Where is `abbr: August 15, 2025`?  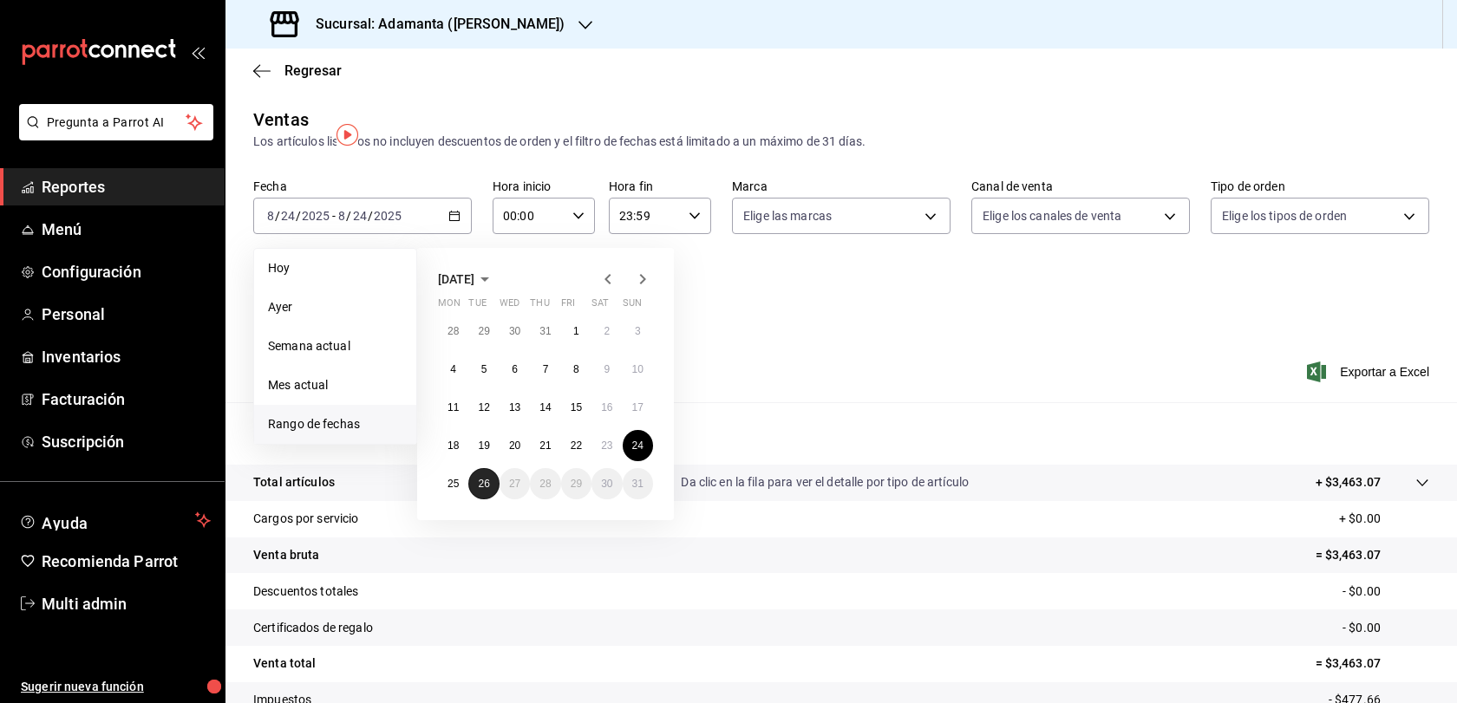
abbr: August 15, 2025 is located at coordinates (576, 408).